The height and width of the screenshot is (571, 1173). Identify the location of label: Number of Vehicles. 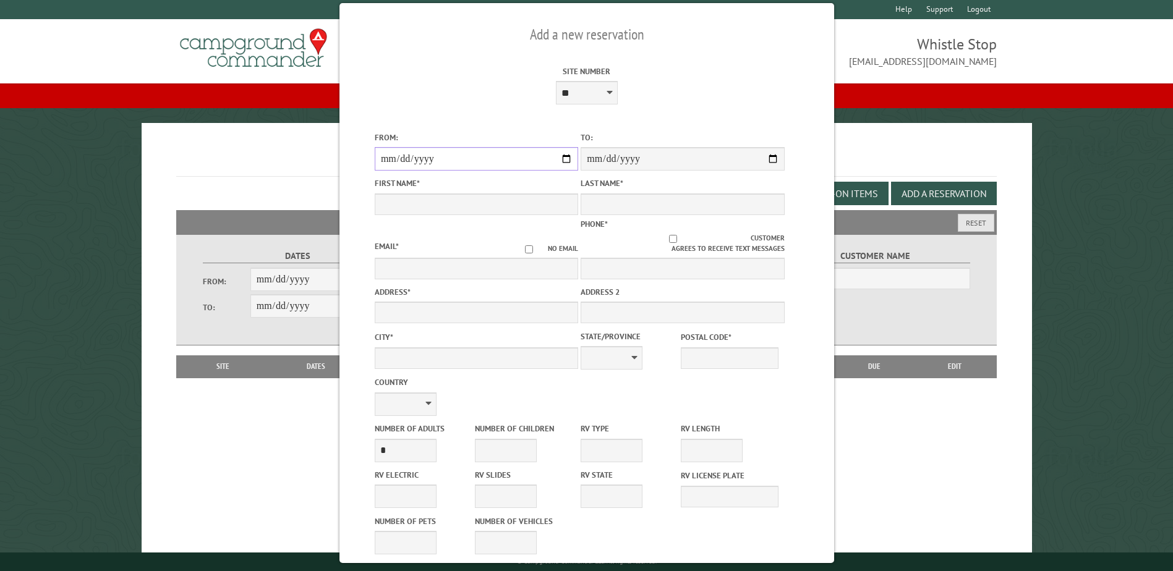
(523, 521).